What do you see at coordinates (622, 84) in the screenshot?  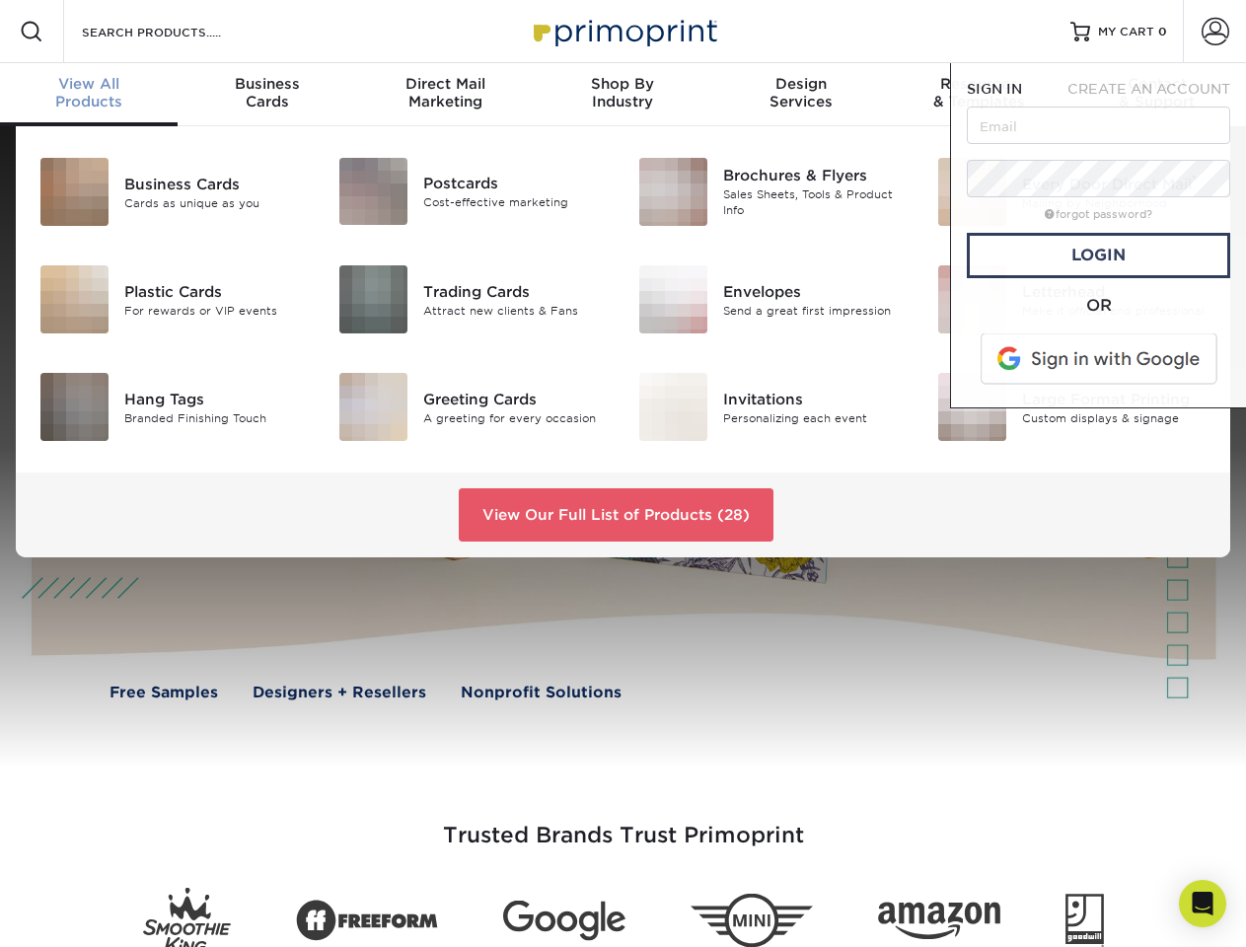 I see `span: Shop By` at bounding box center [622, 84].